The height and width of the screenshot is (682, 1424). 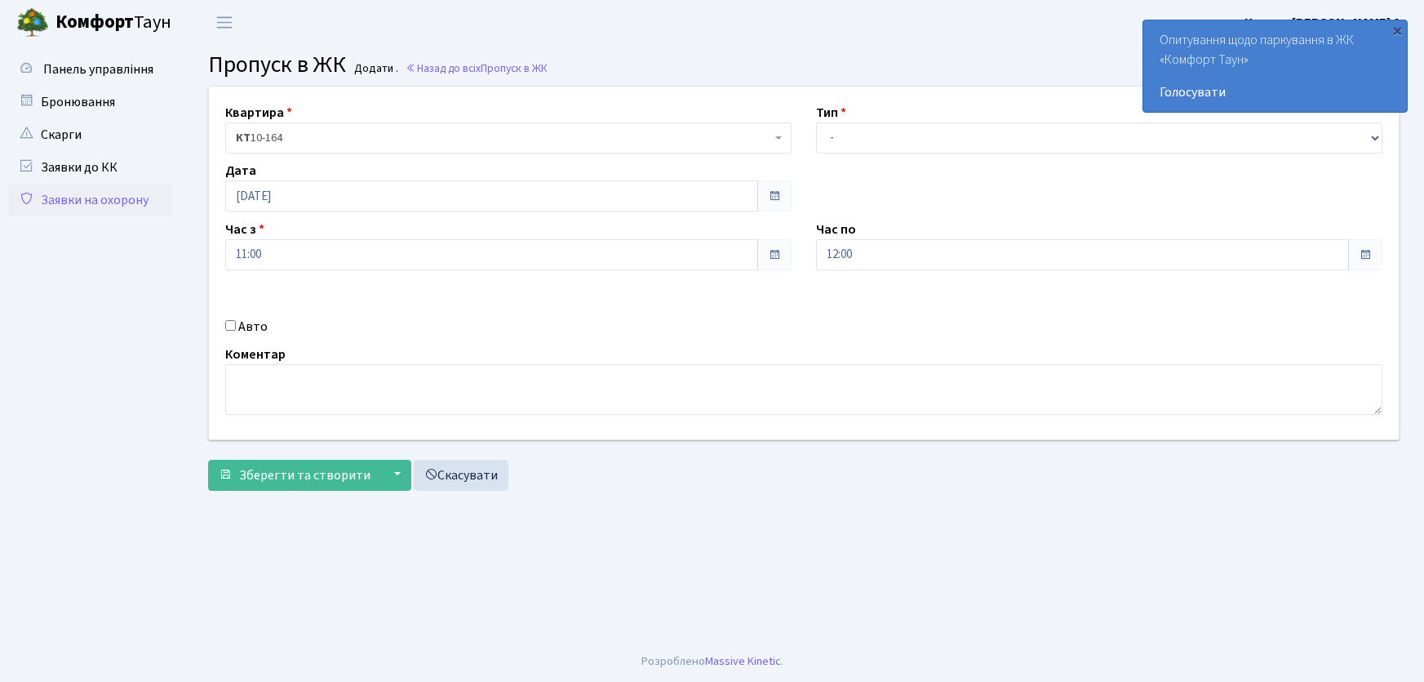 I want to click on label: Авто, so click(x=253, y=326).